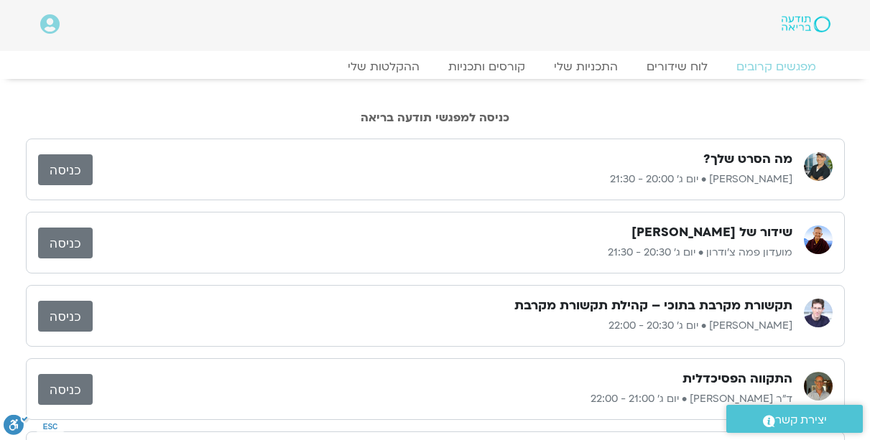  Describe the element at coordinates (383, 67) in the screenshot. I see `a: ההקלטות שלי` at that location.